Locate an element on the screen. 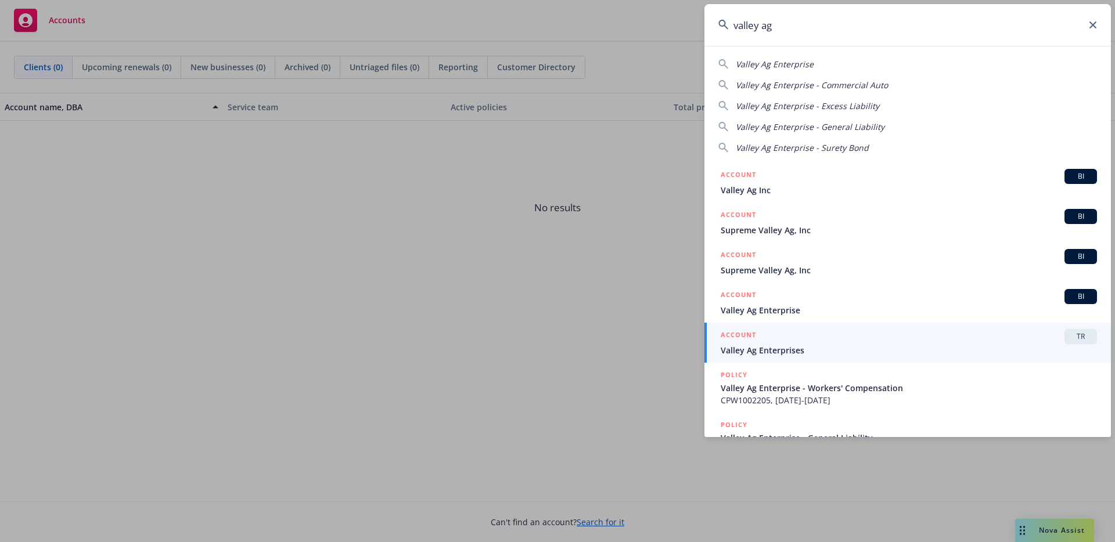 Image resolution: width=1115 pixels, height=542 pixels. a: ACCOUNTTRValley Ag Enterprises is located at coordinates (908, 343).